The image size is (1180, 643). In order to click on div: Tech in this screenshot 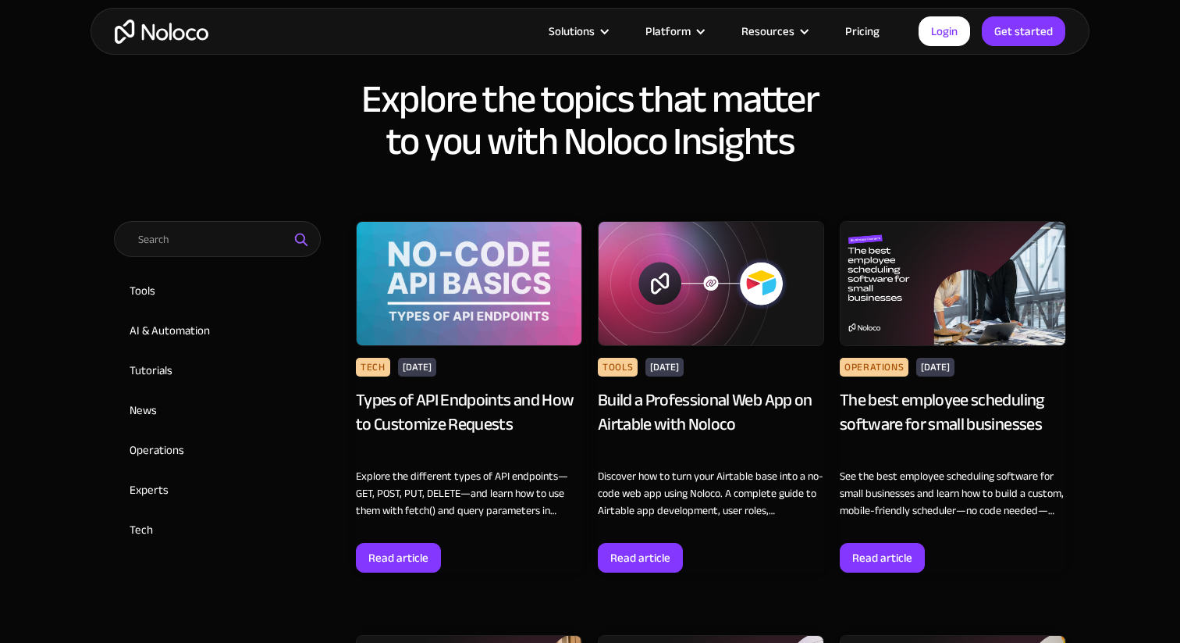, I will do `click(373, 367)`.